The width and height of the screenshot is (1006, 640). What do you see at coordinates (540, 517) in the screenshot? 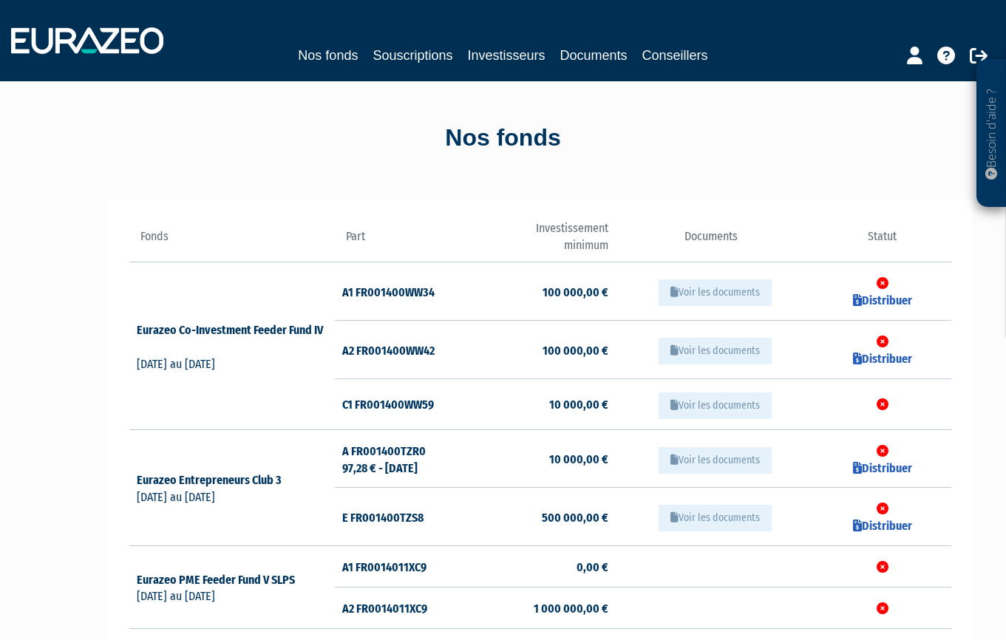
I see `td: 500 000,00 €` at bounding box center [540, 517].